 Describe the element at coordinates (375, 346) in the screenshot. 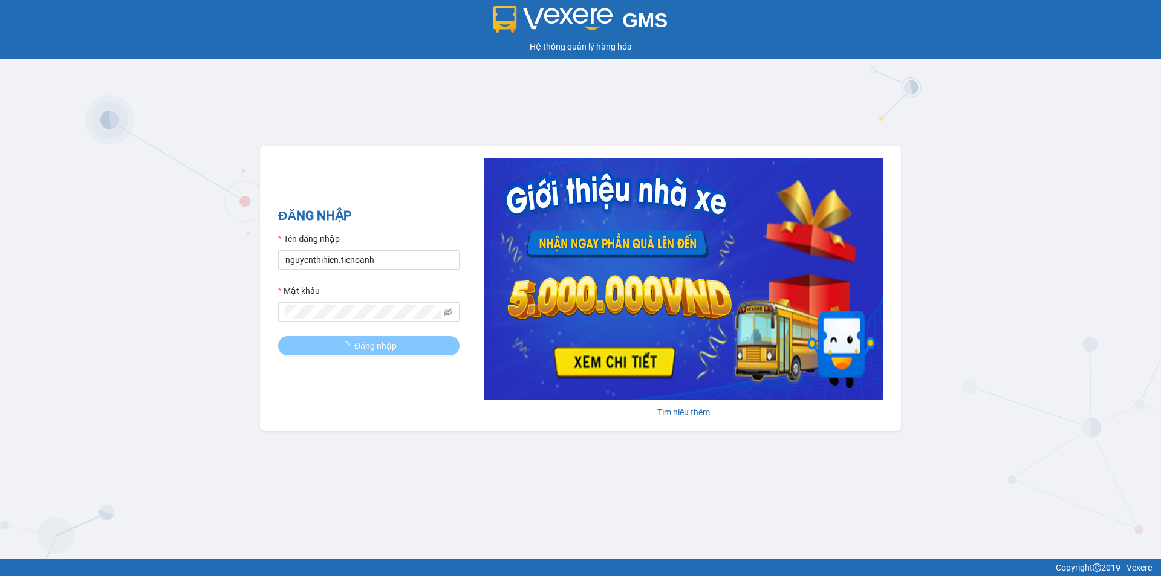

I see `span: Đăng nhập` at that location.